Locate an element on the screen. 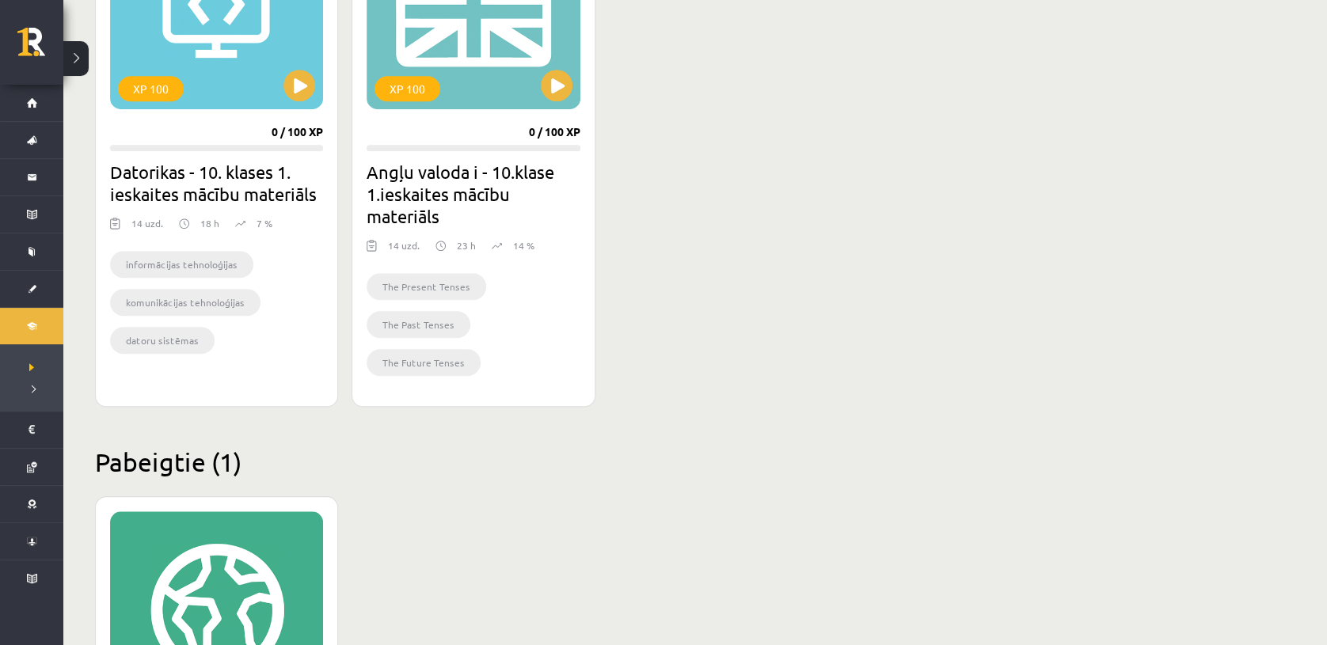 The image size is (1327, 645). h2: Datorikas - 10. klases 1. ieskaites mācību materiāls is located at coordinates (216, 183).